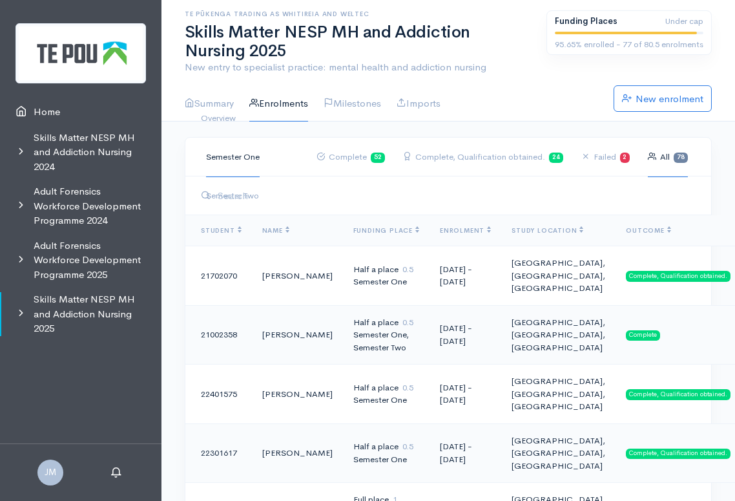 The width and height of the screenshot is (735, 501). What do you see at coordinates (483, 157) in the screenshot?
I see `a: Complete, Qualification obtained.24` at bounding box center [483, 157].